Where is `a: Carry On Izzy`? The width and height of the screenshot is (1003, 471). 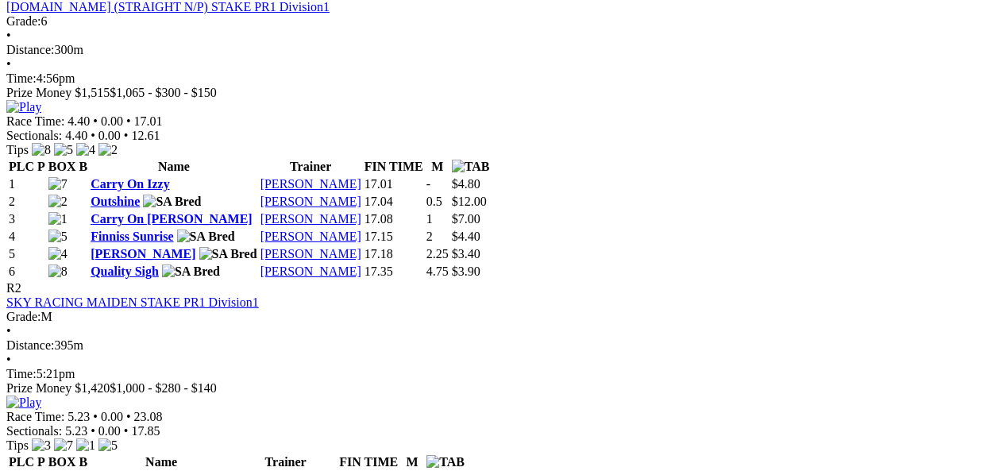
a: Carry On Izzy is located at coordinates (130, 183).